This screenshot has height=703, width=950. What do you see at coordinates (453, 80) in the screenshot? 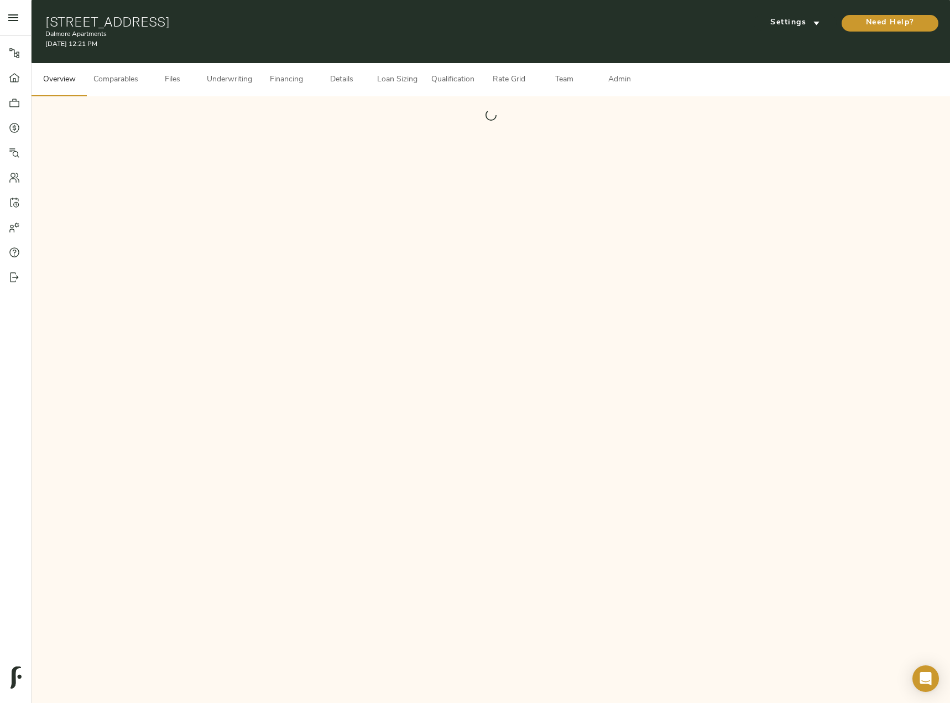
I see `span: Qualification` at bounding box center [453, 80].